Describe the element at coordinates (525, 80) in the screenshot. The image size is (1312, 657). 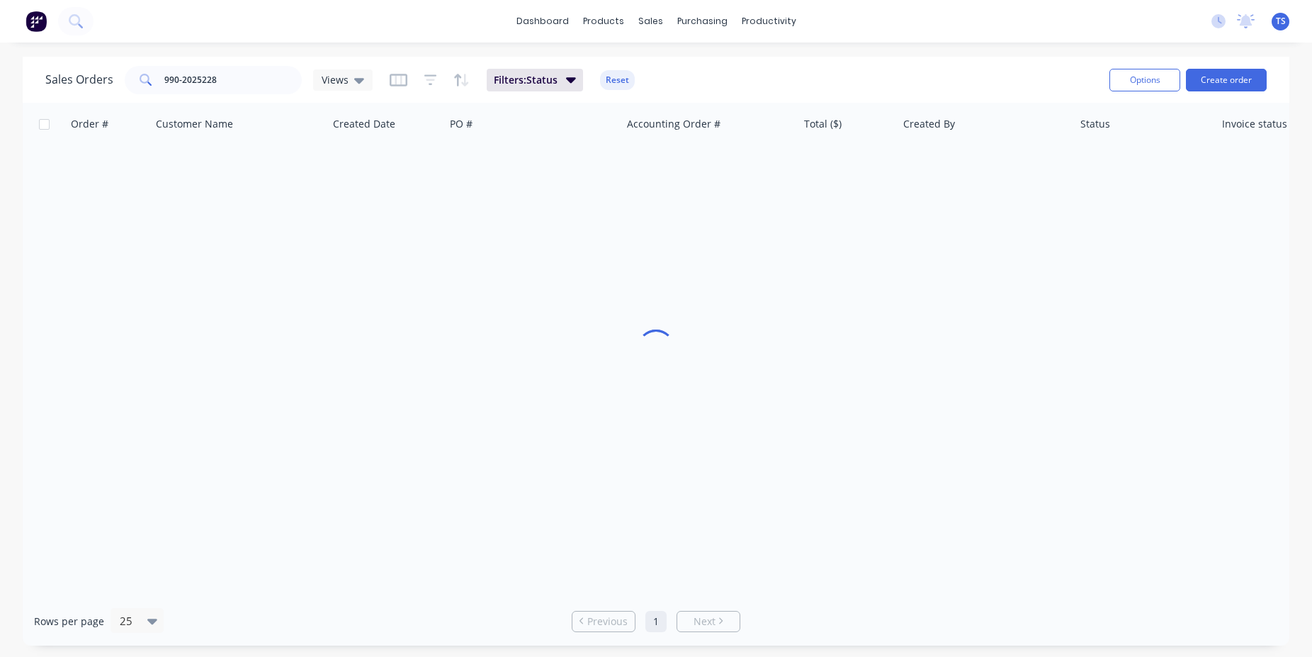
I see `span: Filters: Status` at that location.